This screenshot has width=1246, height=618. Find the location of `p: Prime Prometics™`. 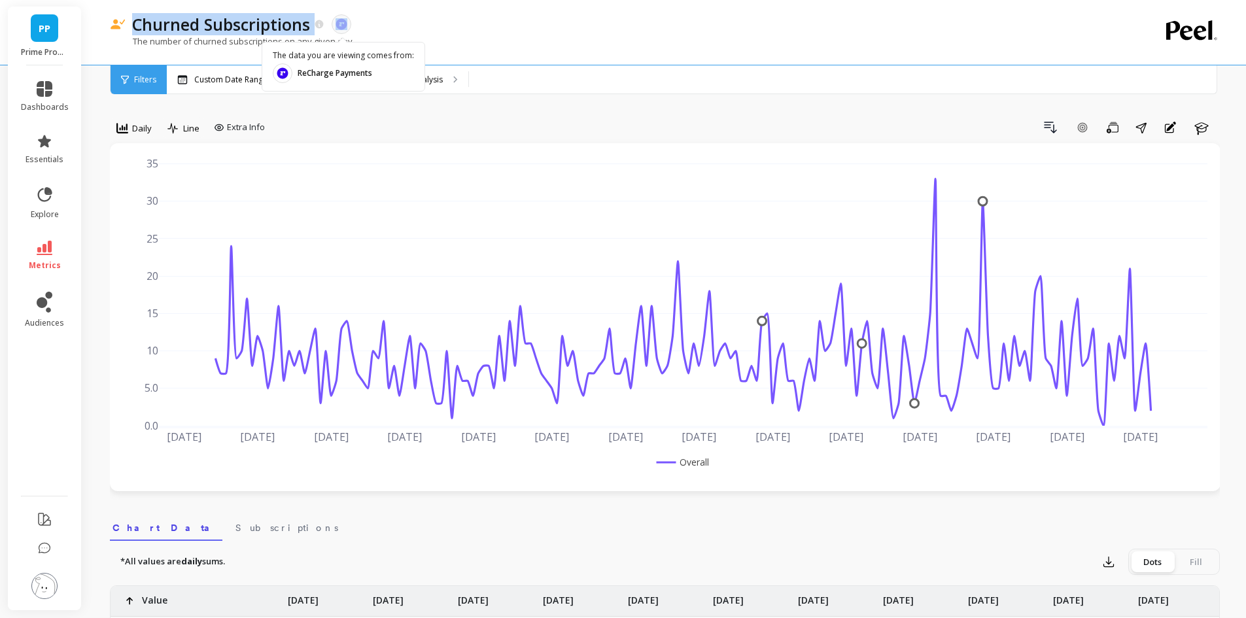

p: Prime Prometics™ is located at coordinates (44, 52).